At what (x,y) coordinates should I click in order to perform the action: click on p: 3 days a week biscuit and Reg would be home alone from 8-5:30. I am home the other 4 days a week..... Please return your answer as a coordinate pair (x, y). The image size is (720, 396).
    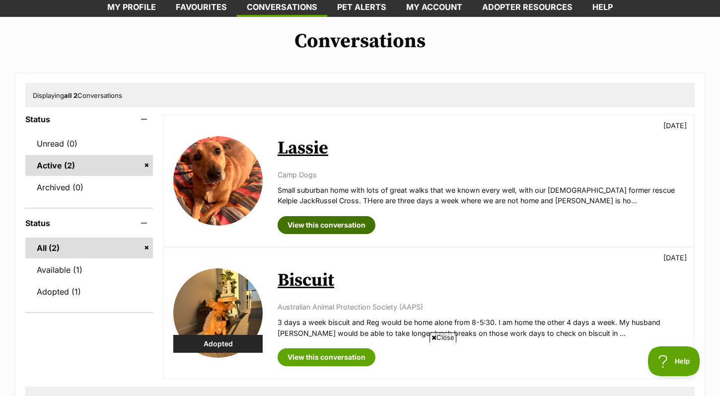
    Looking at the image, I should click on (481, 327).